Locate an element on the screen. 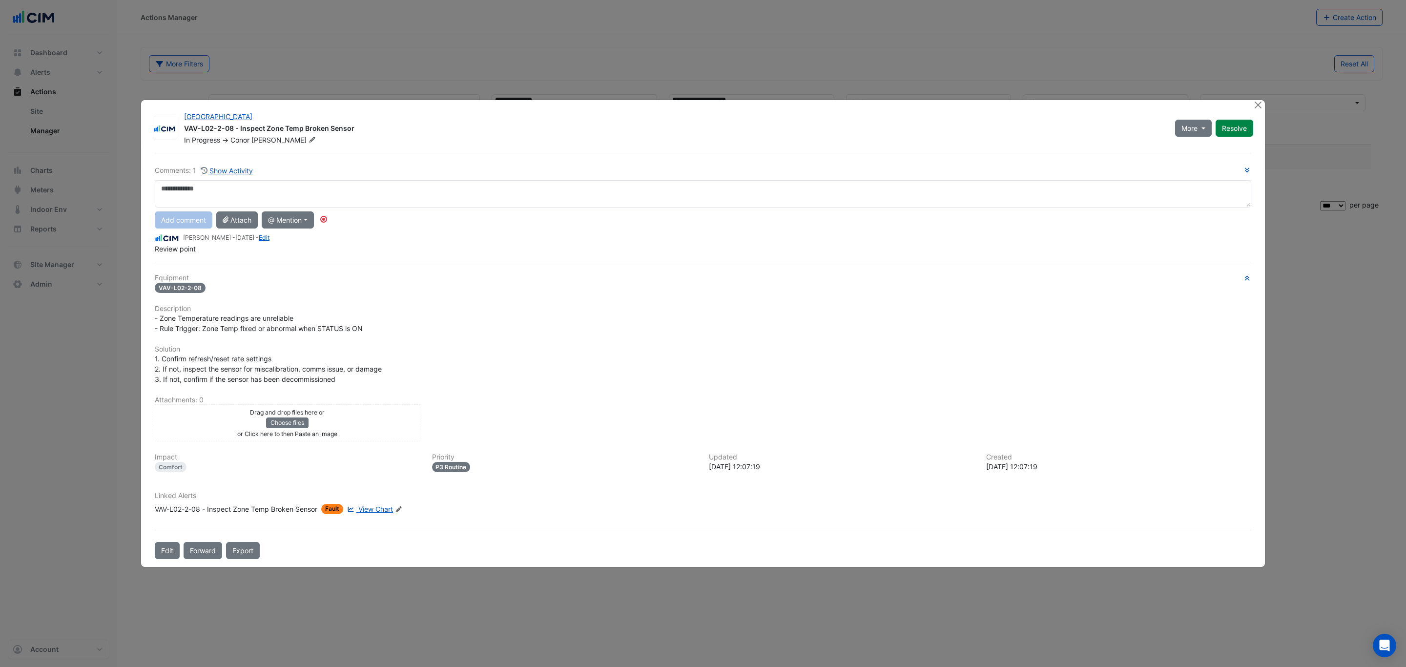  a: View Chart is located at coordinates (369, 509).